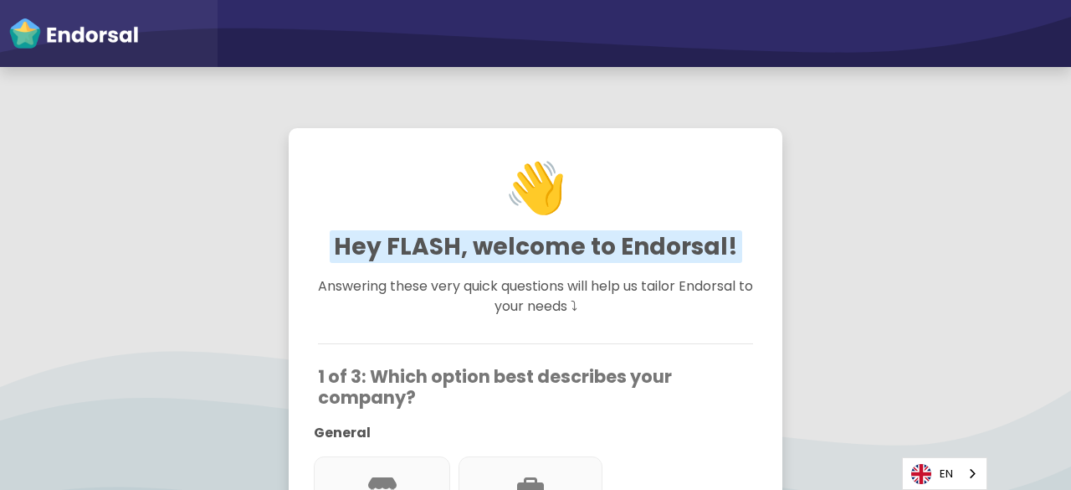  I want to click on p: General, so click(523, 433).